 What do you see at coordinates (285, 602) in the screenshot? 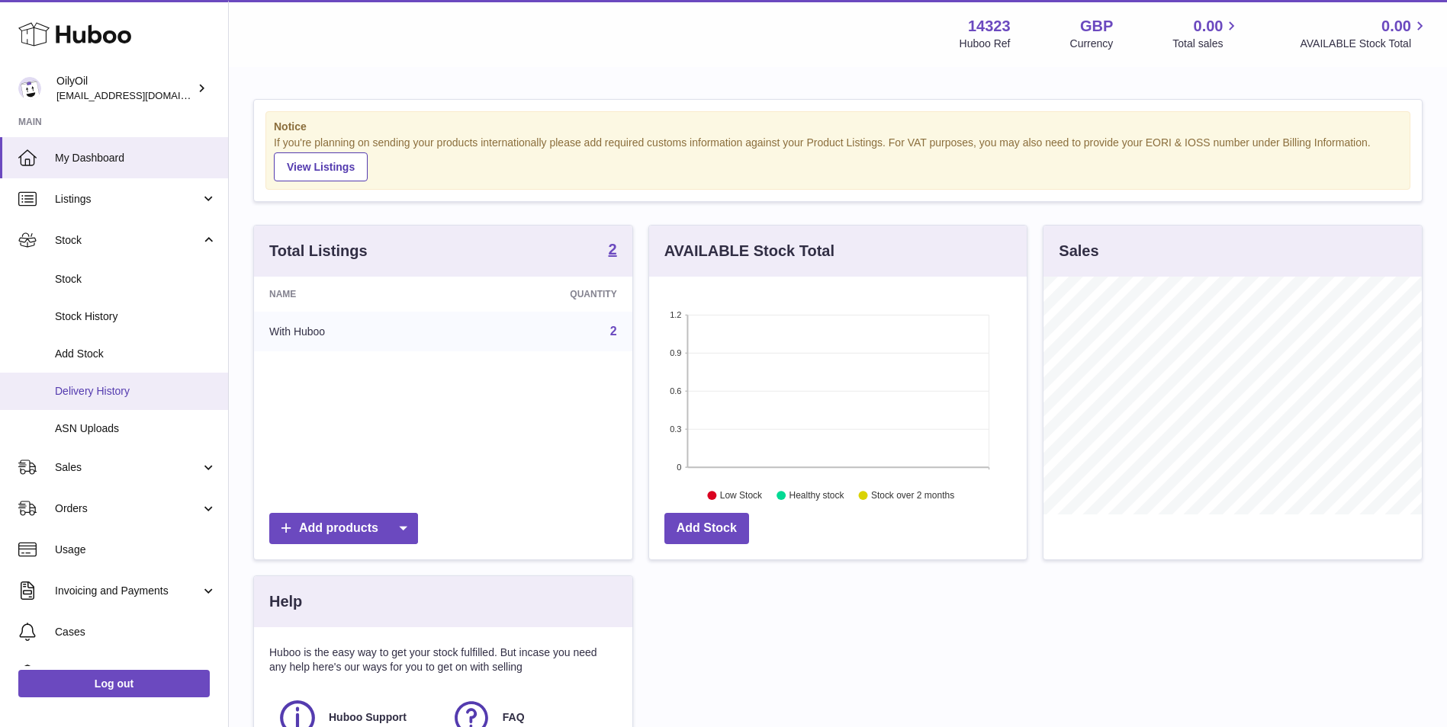
I see `h3: Help` at bounding box center [285, 602].